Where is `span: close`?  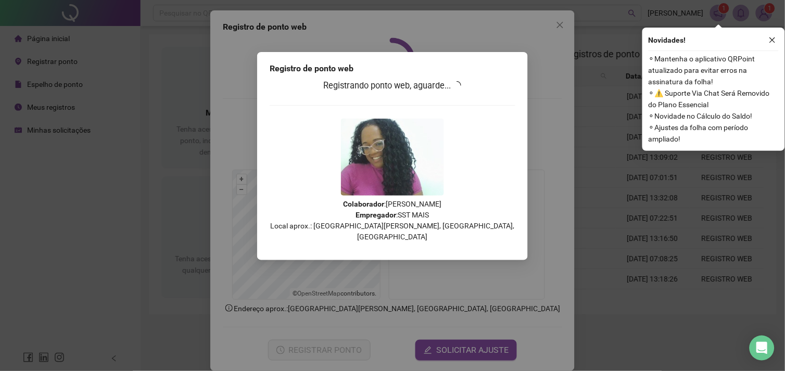
span: close is located at coordinates (772, 40).